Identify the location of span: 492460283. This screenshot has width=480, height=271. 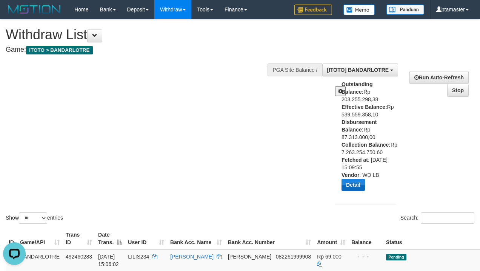
(79, 256).